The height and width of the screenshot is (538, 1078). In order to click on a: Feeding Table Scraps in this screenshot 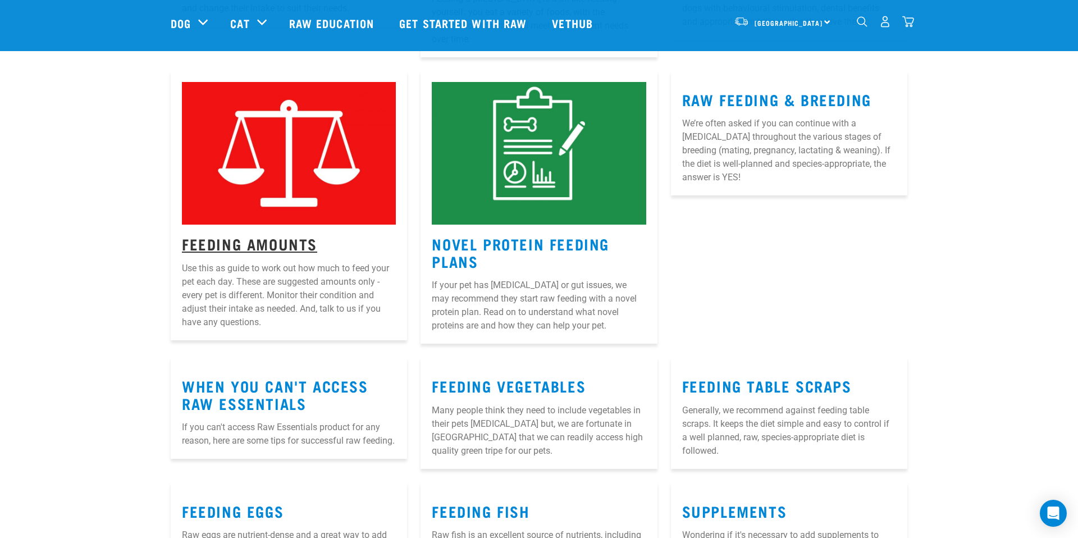, I will do `click(767, 385)`.